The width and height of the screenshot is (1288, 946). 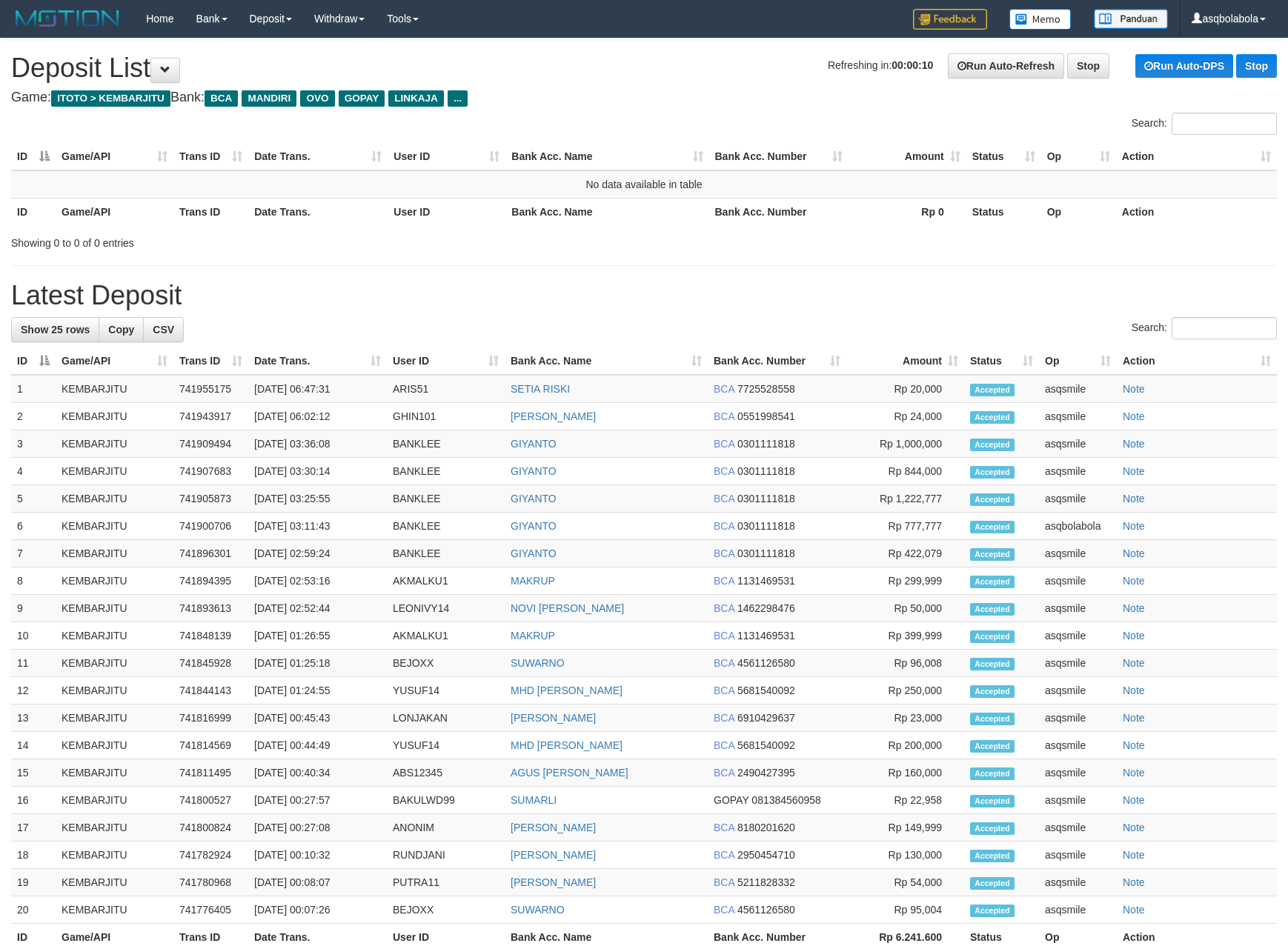 I want to click on td: 741893613, so click(x=210, y=608).